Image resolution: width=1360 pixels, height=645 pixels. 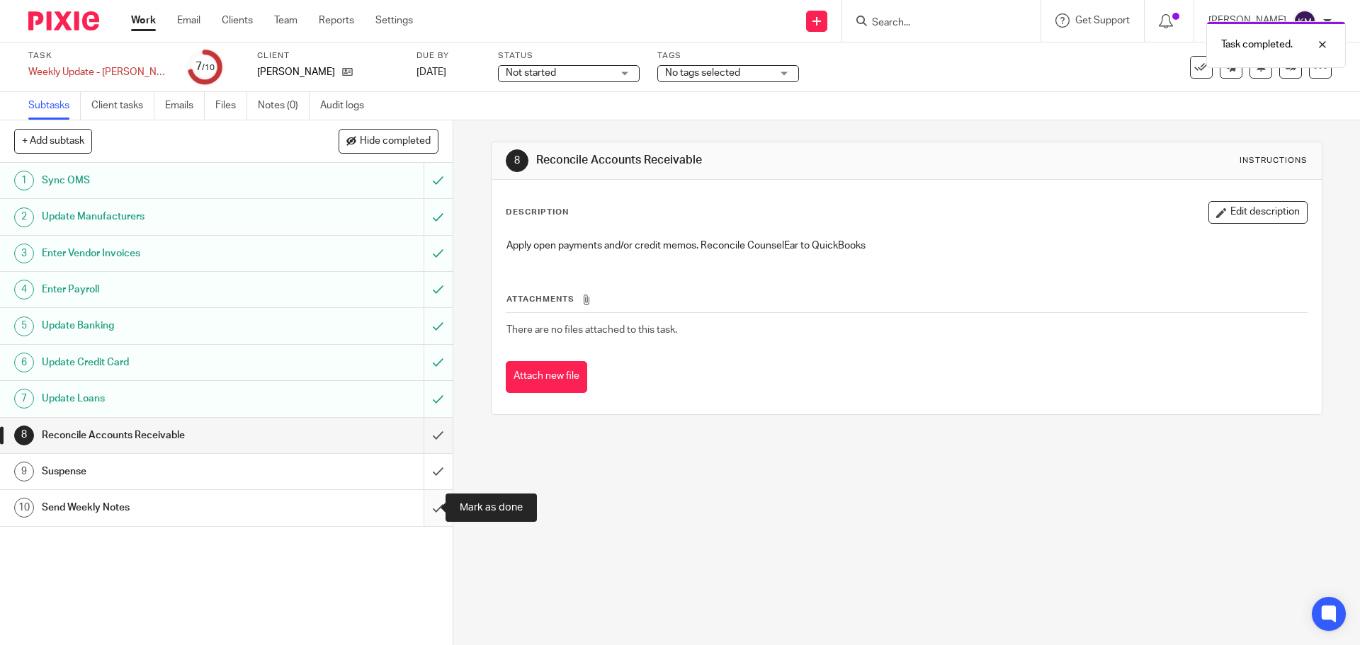 What do you see at coordinates (395, 142) in the screenshot?
I see `span: Hide completed` at bounding box center [395, 142].